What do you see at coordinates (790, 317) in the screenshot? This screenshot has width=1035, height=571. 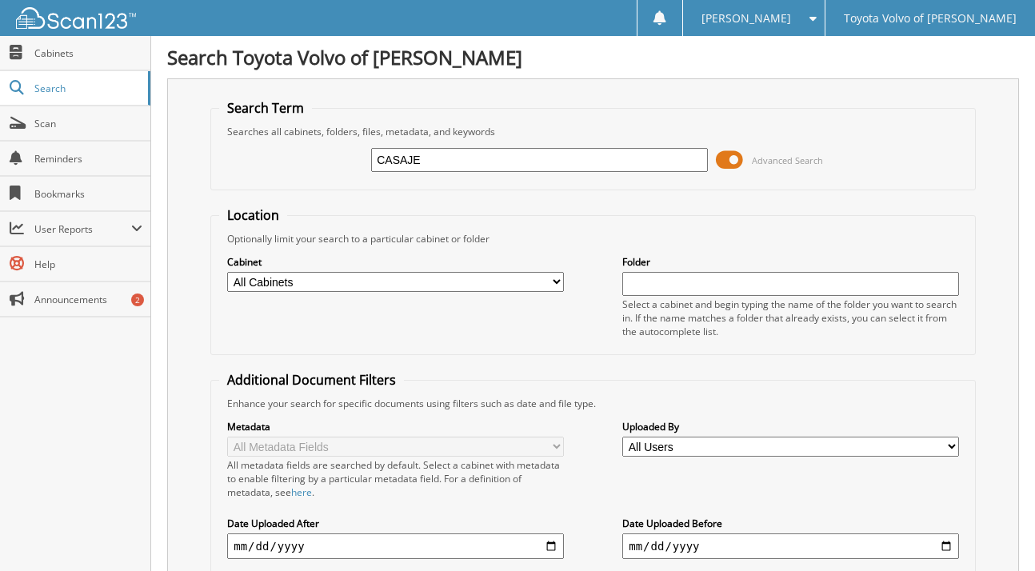 I see `div: Select a cabinet and begin typing the name of the folder you want to search in. If the name match...` at bounding box center [790, 317].